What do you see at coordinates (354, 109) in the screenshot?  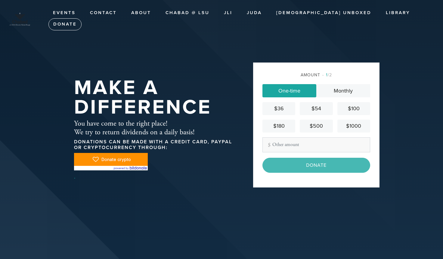 I see `a: $100` at bounding box center [354, 109].